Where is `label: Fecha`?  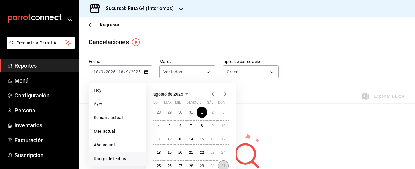 label: Fecha is located at coordinates (120, 61).